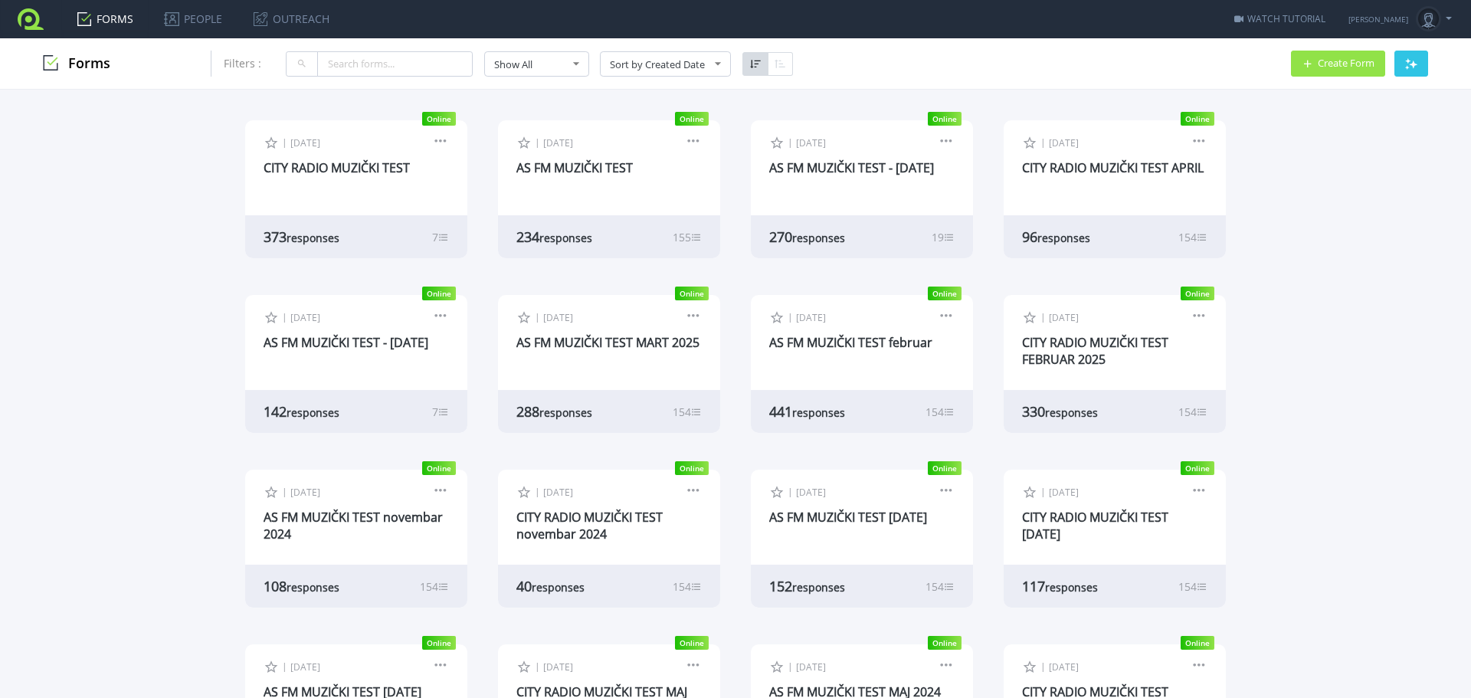 The image size is (1471, 698). What do you see at coordinates (573, 411) in the screenshot?
I see `div: 288` at bounding box center [573, 411].